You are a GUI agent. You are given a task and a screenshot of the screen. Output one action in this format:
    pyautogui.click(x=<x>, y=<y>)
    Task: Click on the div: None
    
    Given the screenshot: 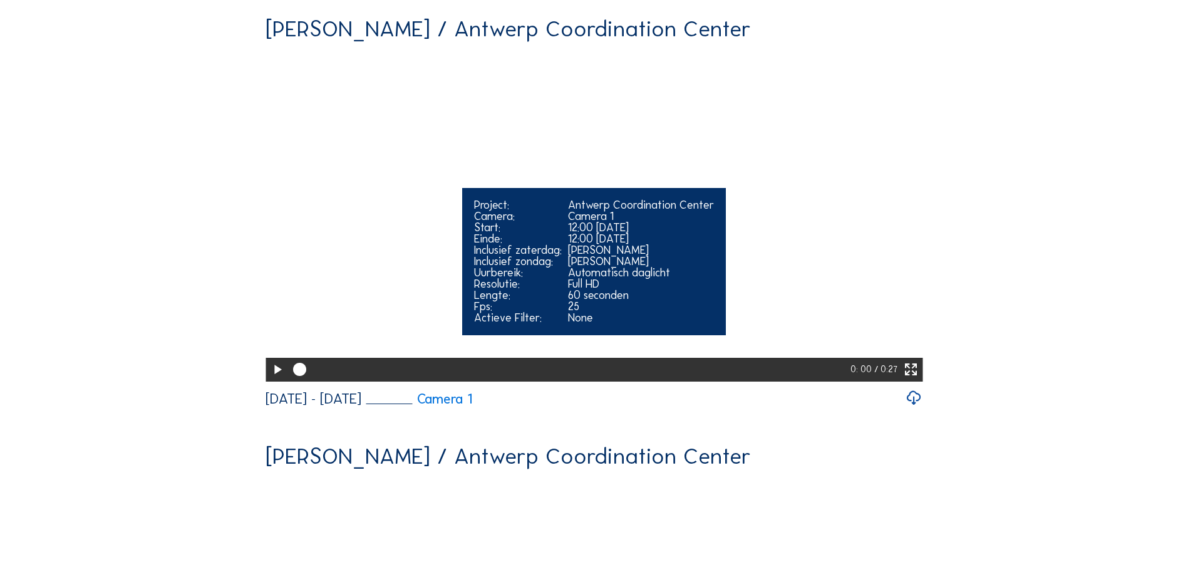 What is the action you would take?
    pyautogui.click(x=641, y=318)
    